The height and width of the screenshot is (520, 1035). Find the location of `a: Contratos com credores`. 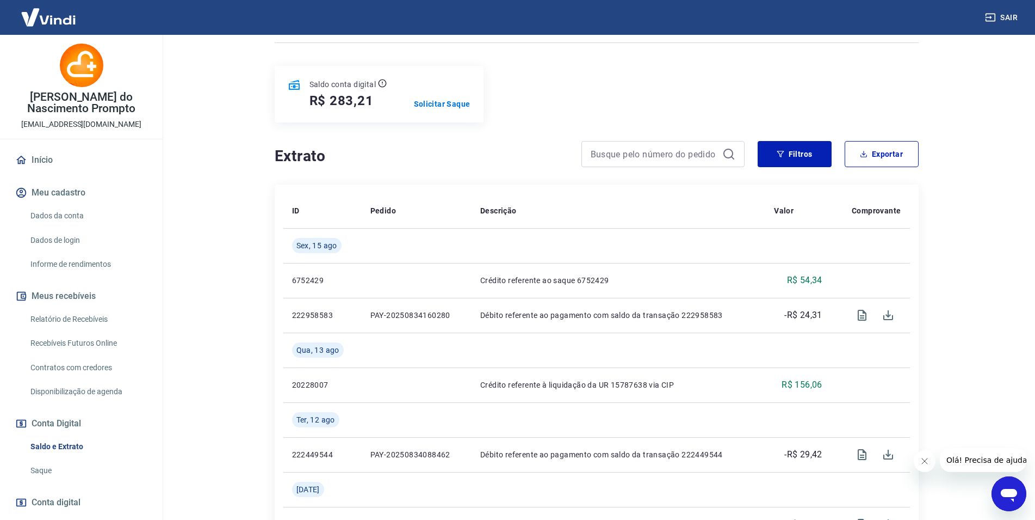

a: Contratos com credores is located at coordinates (88, 367).